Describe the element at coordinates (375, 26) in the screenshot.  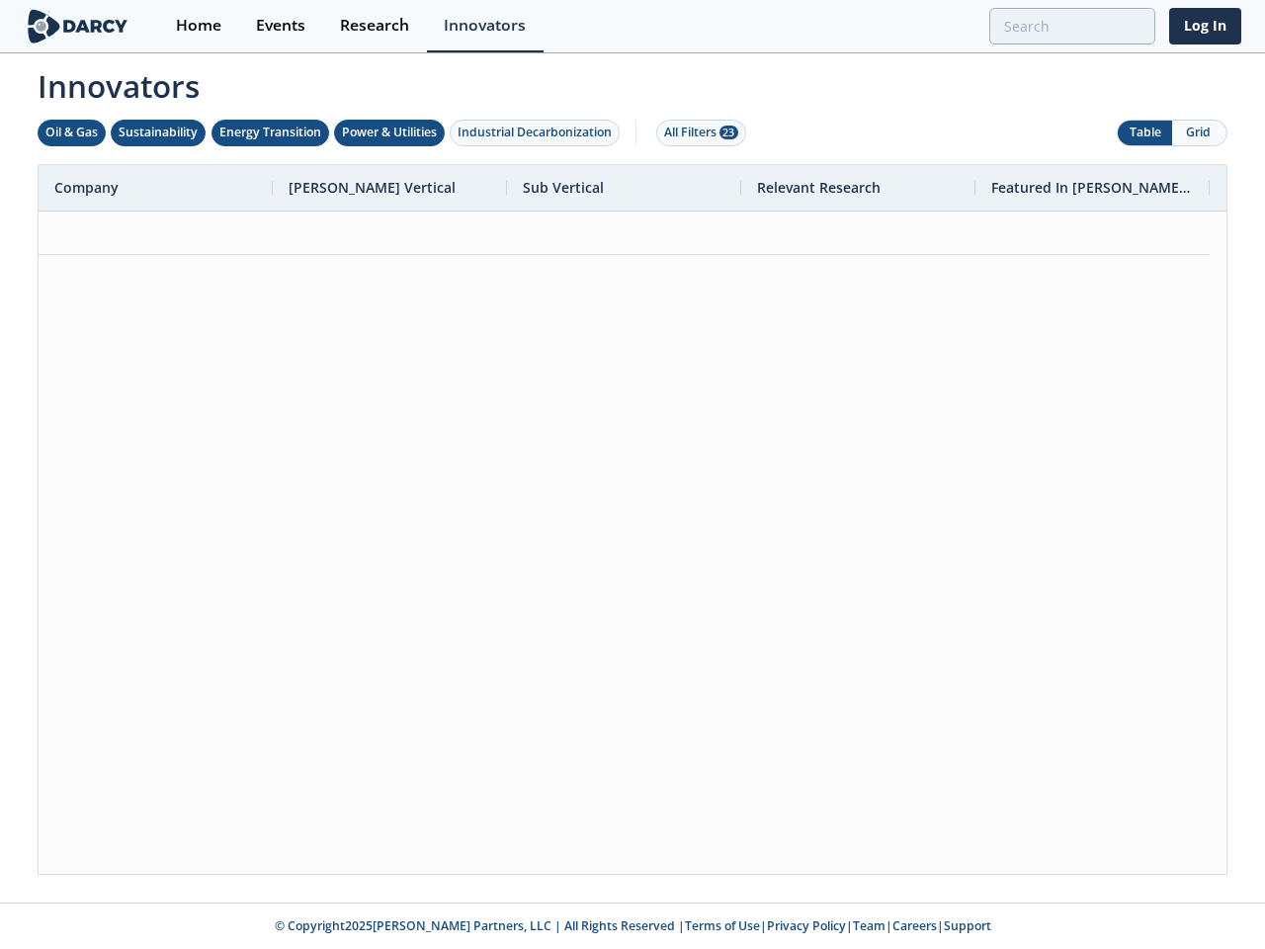
I see `div: Research` at that location.